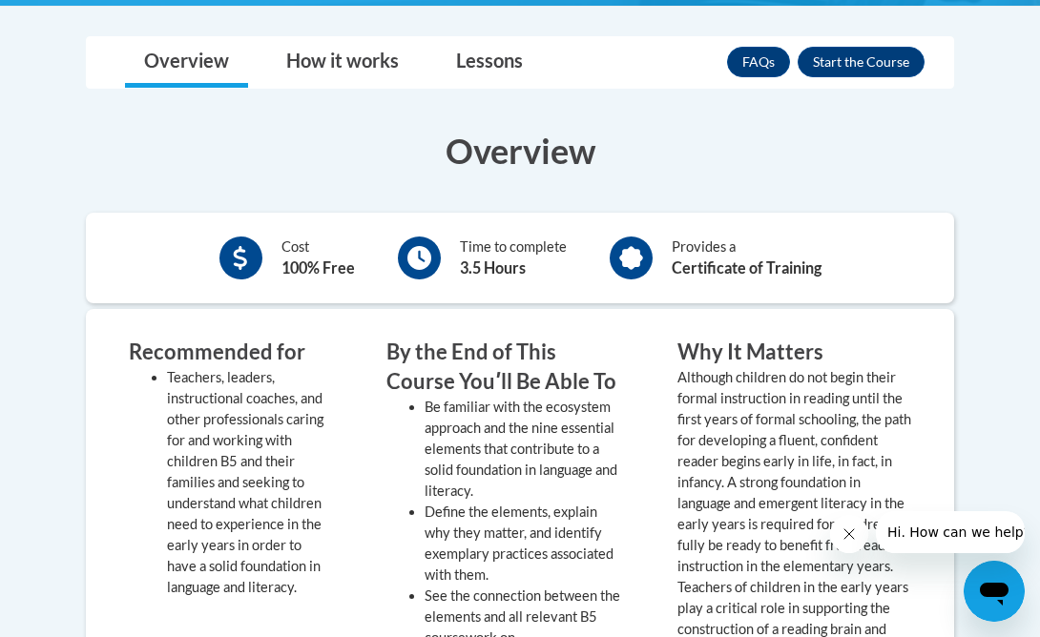  Describe the element at coordinates (186, 62) in the screenshot. I see `a: Overview` at that location.